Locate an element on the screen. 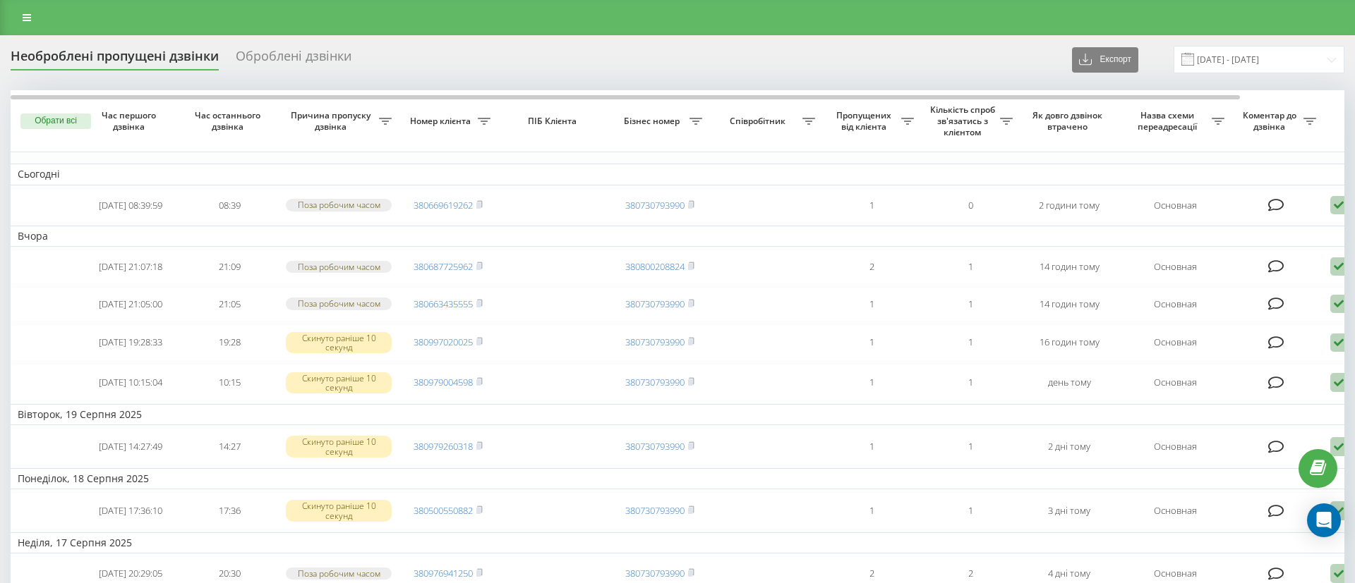  td: 21:05 is located at coordinates (229, 304).